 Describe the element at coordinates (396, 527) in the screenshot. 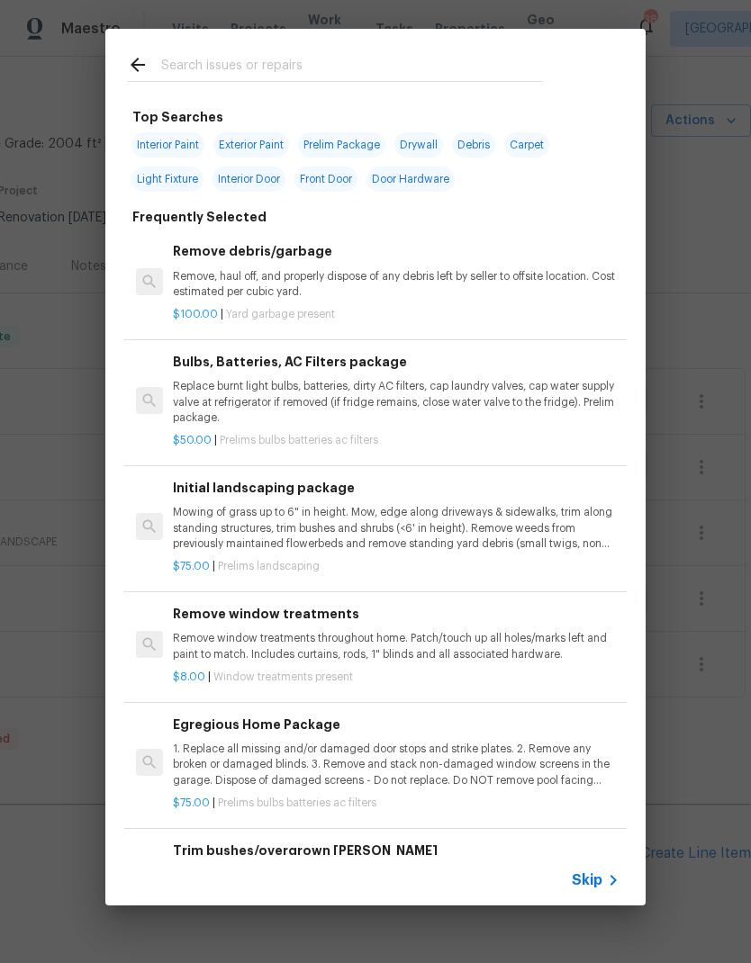

I see `p: Mowing of grass up to 6" in height. Mow, edge along driveways & sidewalks, trim along standing st...` at that location.